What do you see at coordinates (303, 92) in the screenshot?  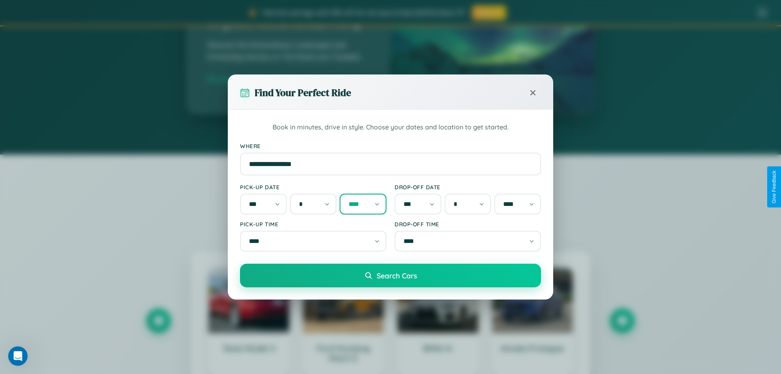 I see `h3: Find Your Perfect Ride` at bounding box center [303, 92].